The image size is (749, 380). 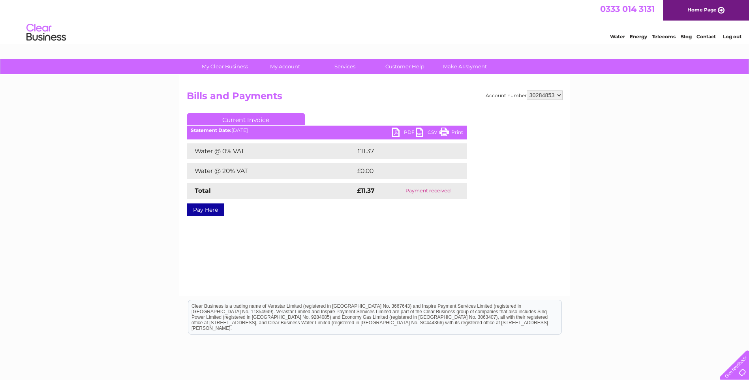 I want to click on h2: Bills and Payments, so click(x=374, y=98).